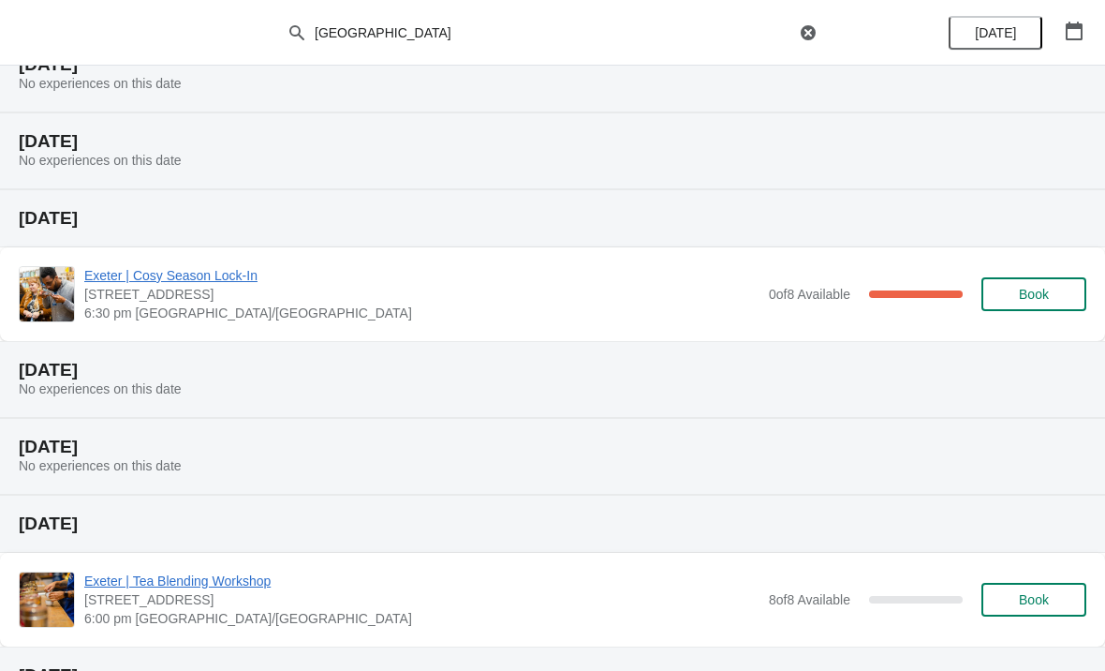 This screenshot has height=671, width=1105. I want to click on span: Exeter | Cosy Season Lock-In, so click(421, 275).